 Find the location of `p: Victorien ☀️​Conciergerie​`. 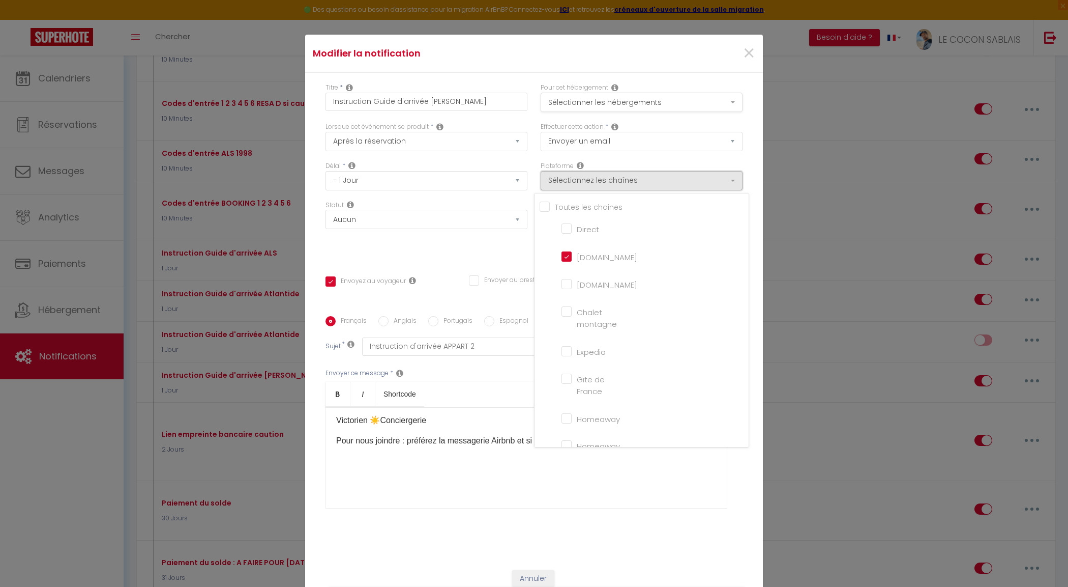

p: Victorien ☀️​Conciergerie​ is located at coordinates (527, 420).